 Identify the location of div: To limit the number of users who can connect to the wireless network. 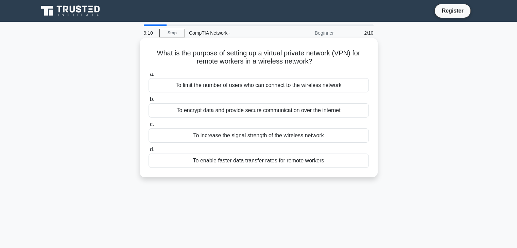
(258, 85).